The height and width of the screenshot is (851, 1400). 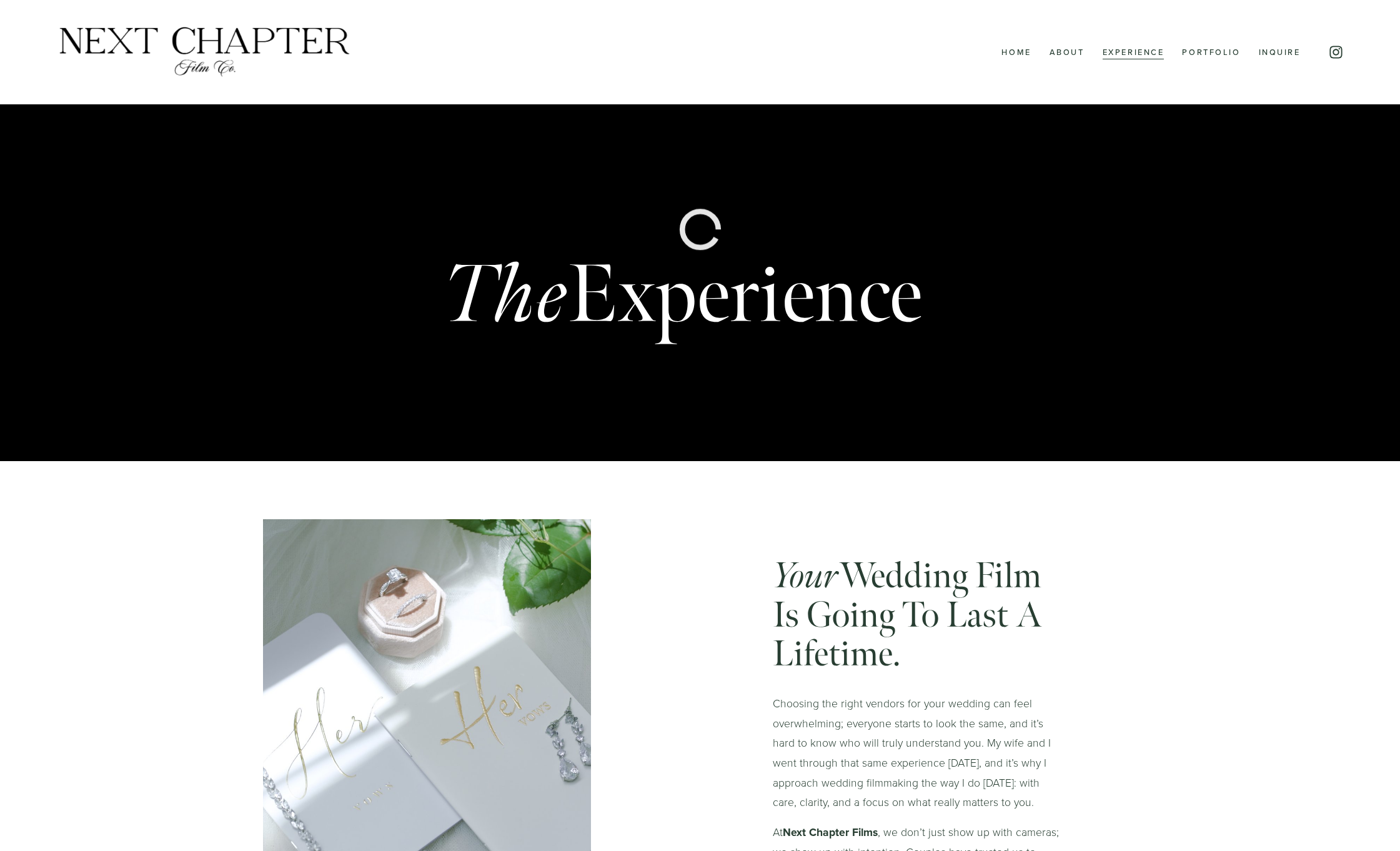 What do you see at coordinates (205, 52) in the screenshot?
I see `img: Next Chapter Film Co.` at bounding box center [205, 52].